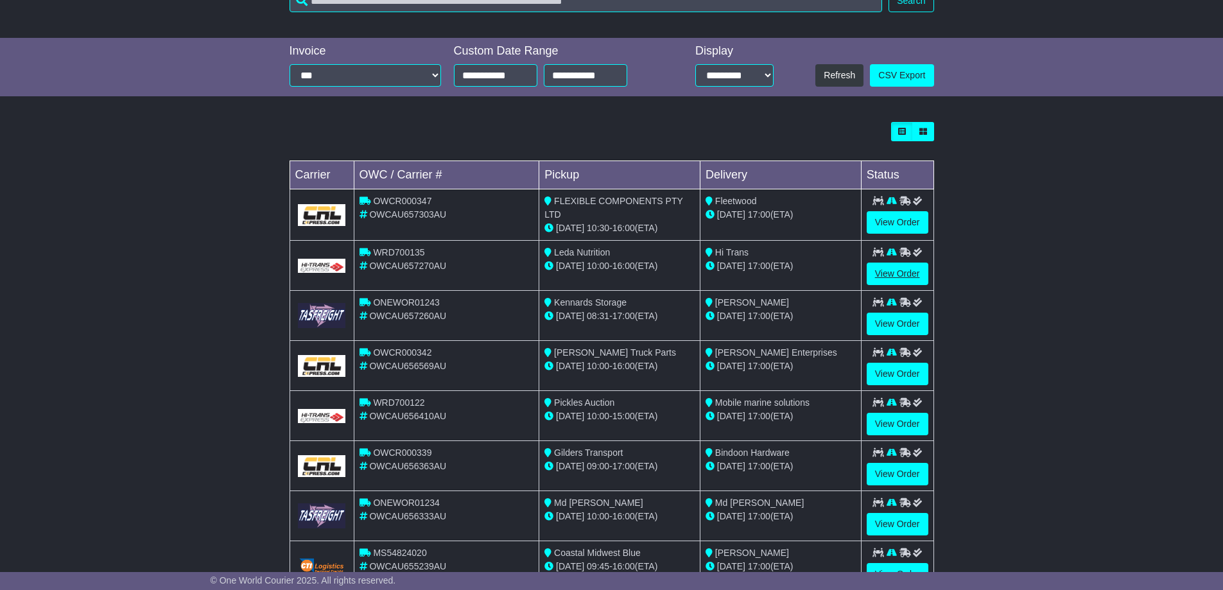 Image resolution: width=1223 pixels, height=590 pixels. What do you see at coordinates (901, 75) in the screenshot?
I see `a: CSV Export` at bounding box center [901, 75].